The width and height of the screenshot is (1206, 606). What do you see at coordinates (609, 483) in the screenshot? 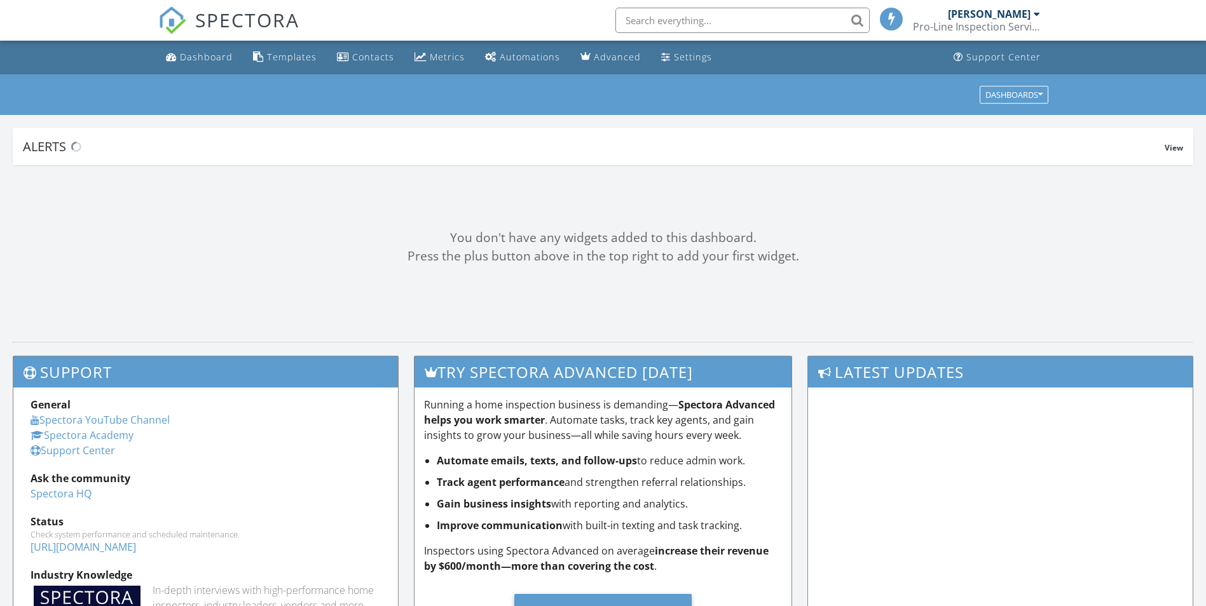
I see `li: and strengthen referral relationships.` at bounding box center [609, 483].